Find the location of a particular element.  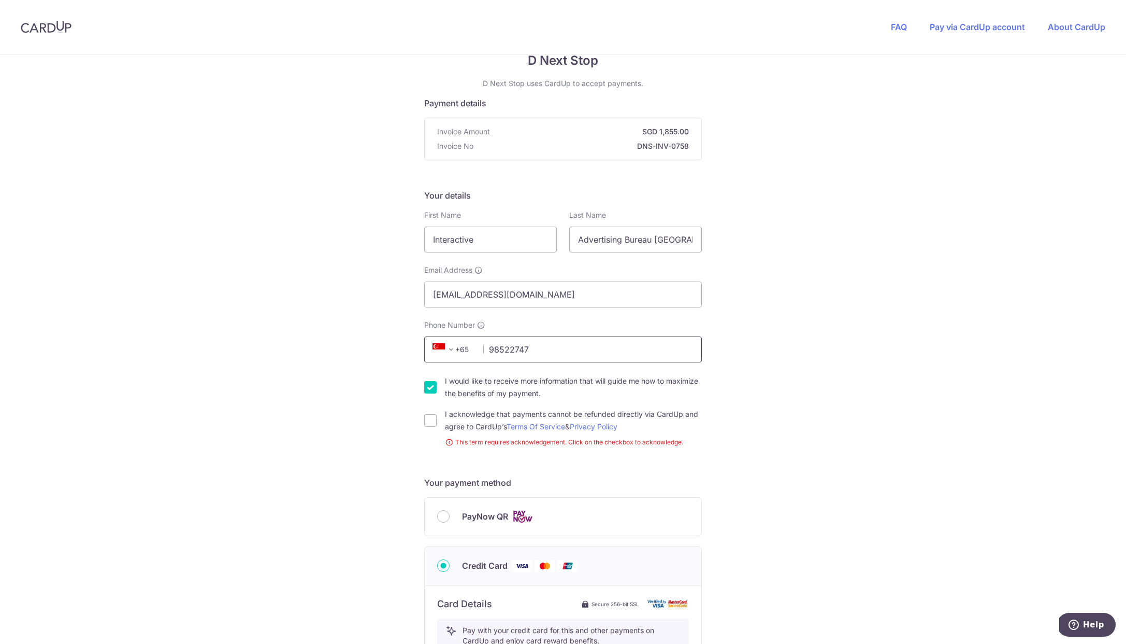

span: Invoice Amount is located at coordinates (464, 132).